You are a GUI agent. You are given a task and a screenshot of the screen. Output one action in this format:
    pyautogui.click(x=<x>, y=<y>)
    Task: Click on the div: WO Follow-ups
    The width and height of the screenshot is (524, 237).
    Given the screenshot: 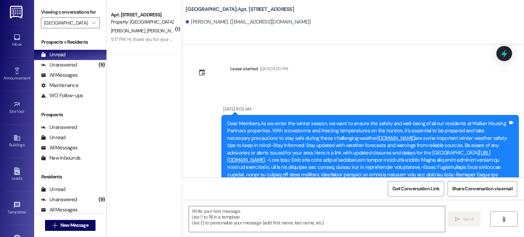 What is the action you would take?
    pyautogui.click(x=62, y=95)
    